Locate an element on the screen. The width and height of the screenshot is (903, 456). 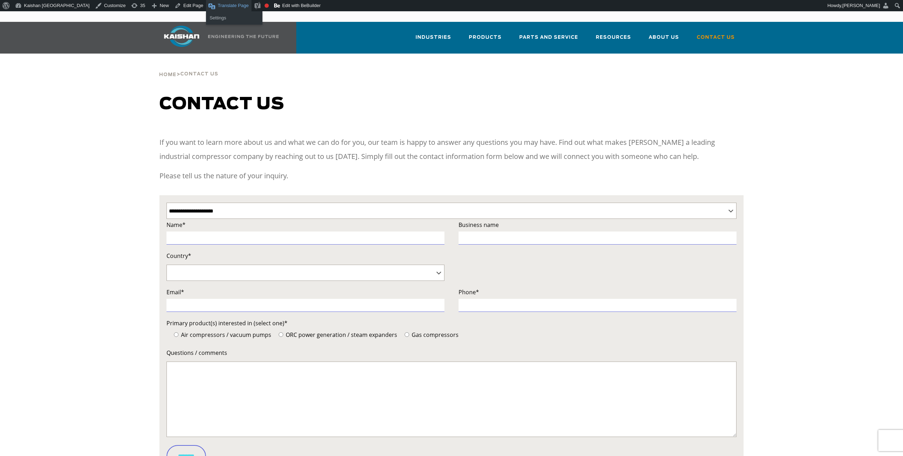
img: Engineering the future is located at coordinates (243, 36).